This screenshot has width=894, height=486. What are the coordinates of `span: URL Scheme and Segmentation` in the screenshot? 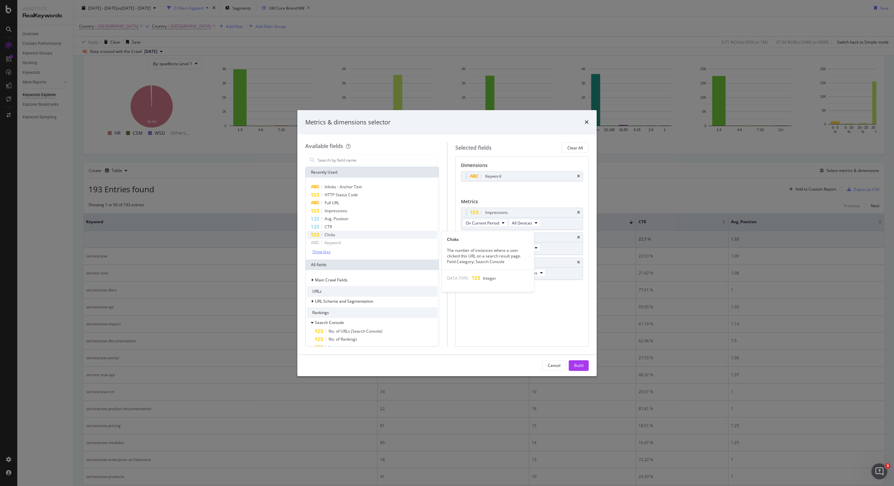 It's located at (344, 301).